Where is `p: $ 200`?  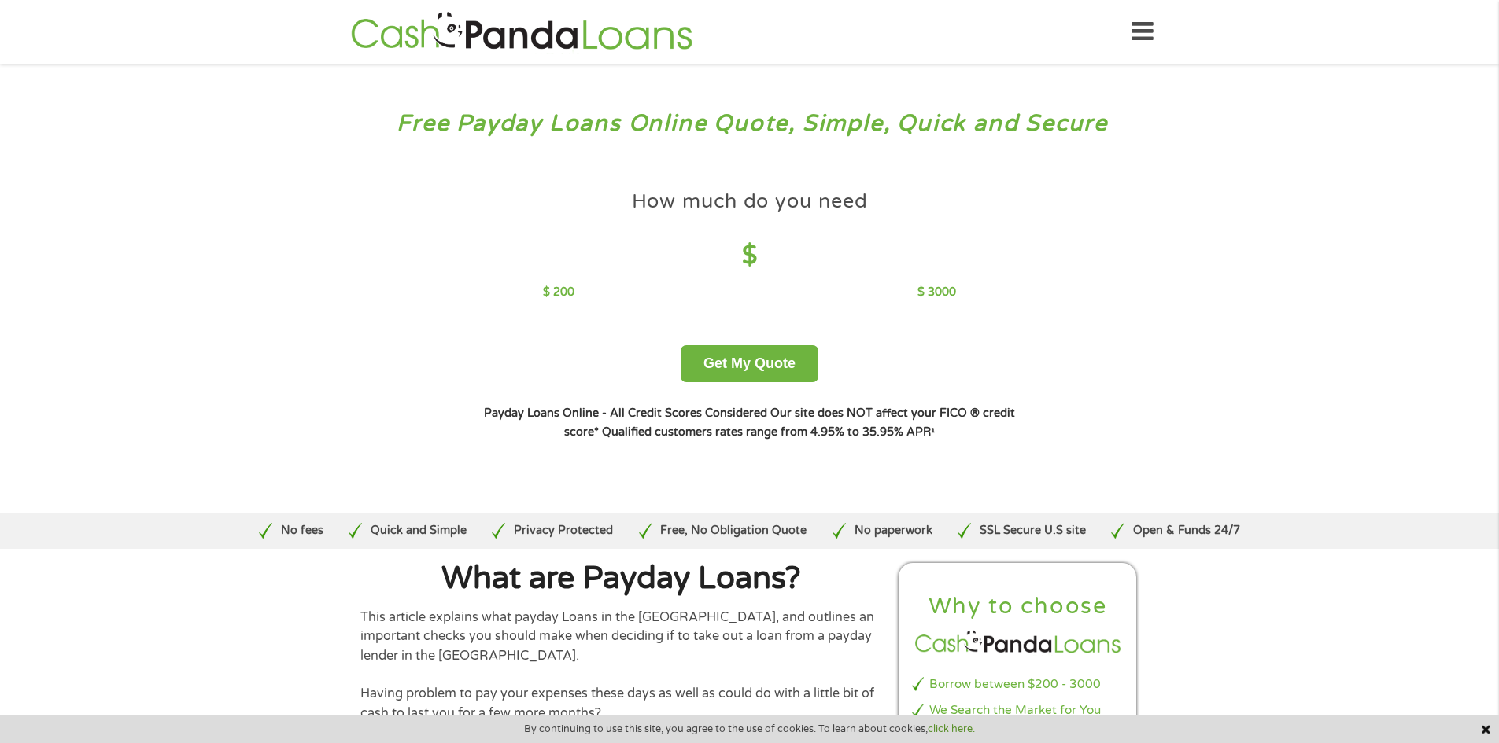 p: $ 200 is located at coordinates (559, 293).